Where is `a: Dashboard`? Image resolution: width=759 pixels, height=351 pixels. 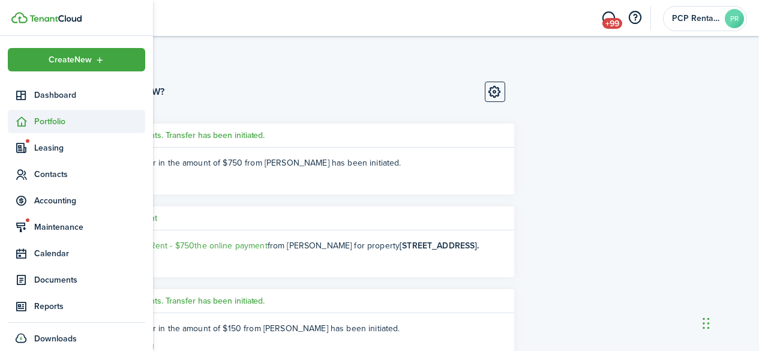
a: Dashboard is located at coordinates (76, 95).